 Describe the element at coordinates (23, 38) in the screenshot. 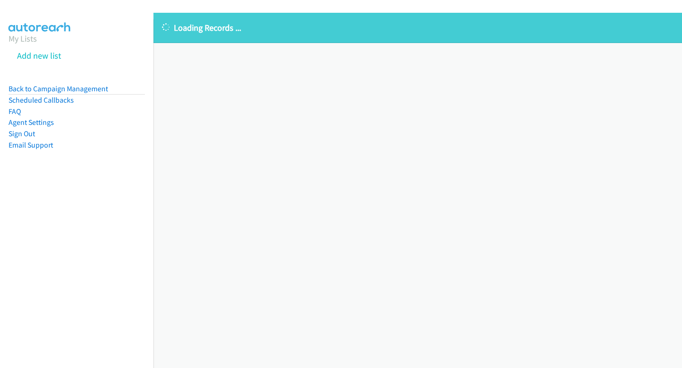

I see `a: My Lists` at that location.